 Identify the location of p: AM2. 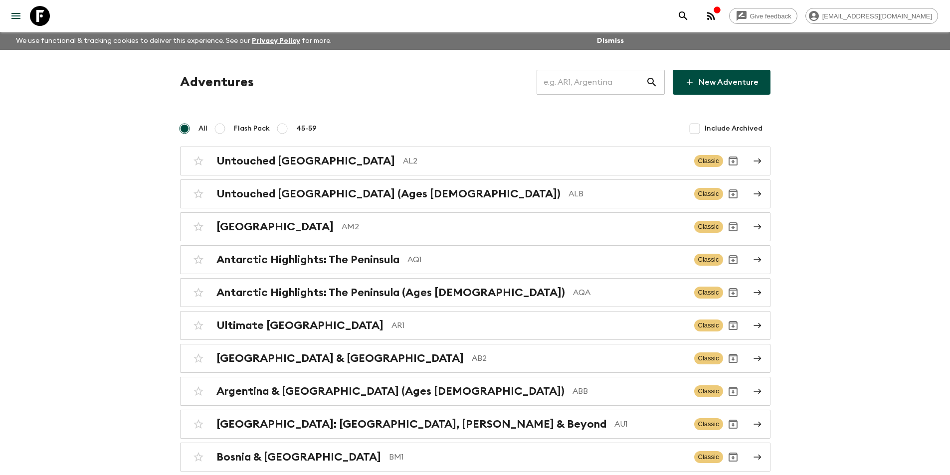
(514, 227).